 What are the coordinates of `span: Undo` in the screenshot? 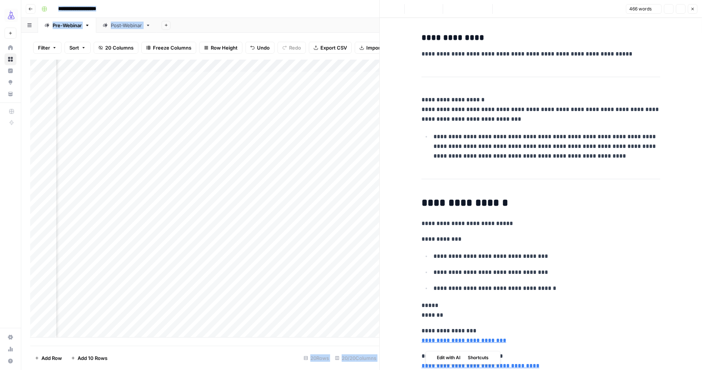 It's located at (263, 48).